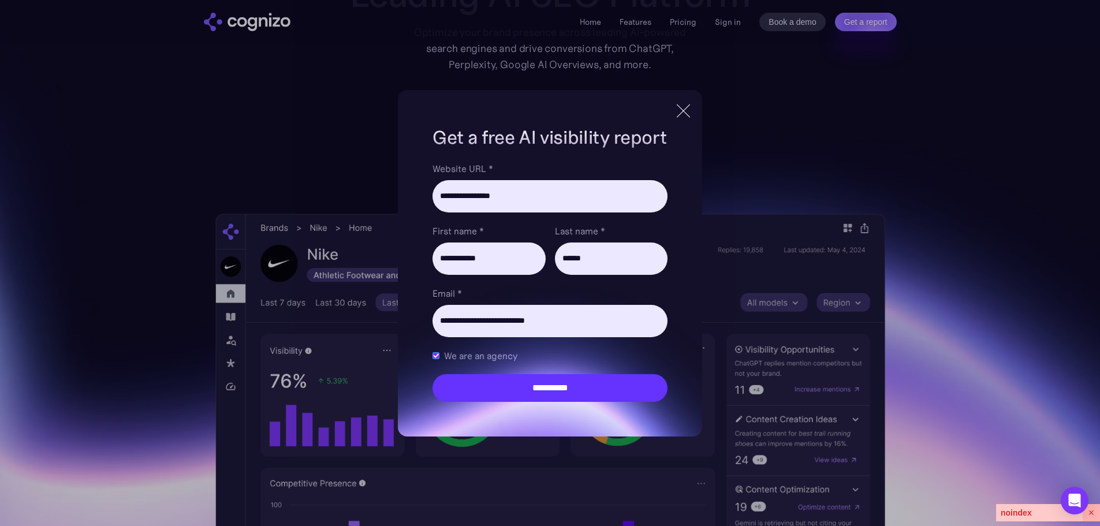 The height and width of the screenshot is (526, 1100). I want to click on label: First name *, so click(489, 231).